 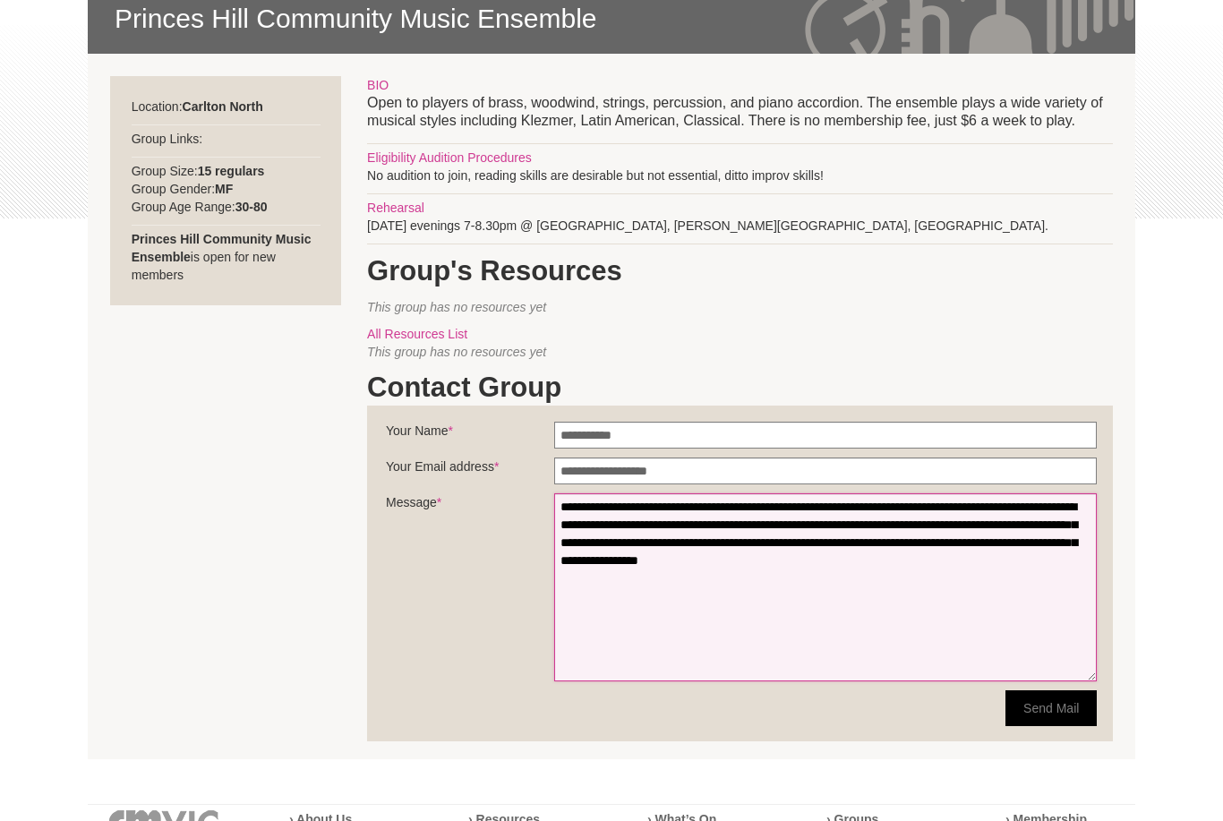 What do you see at coordinates (224, 189) in the screenshot?
I see `strong: MF` at bounding box center [224, 189].